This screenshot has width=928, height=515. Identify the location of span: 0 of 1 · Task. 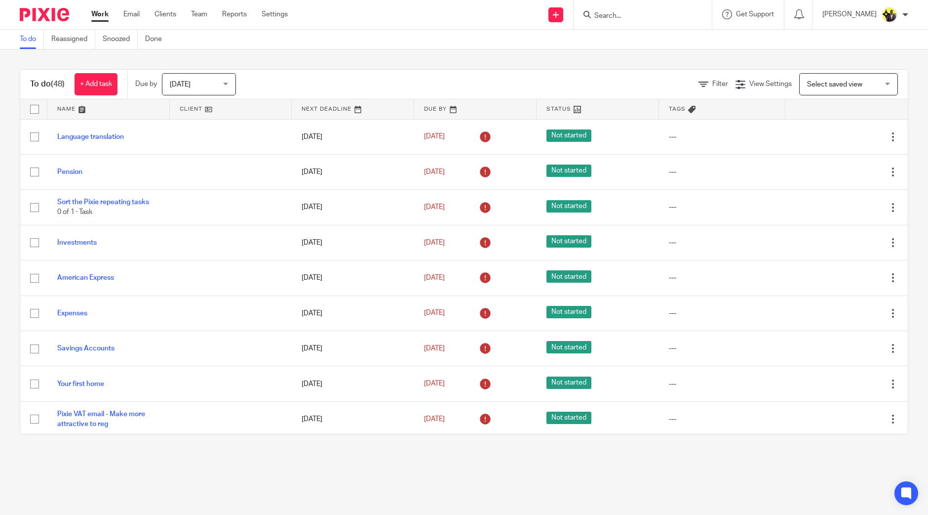
(75, 212).